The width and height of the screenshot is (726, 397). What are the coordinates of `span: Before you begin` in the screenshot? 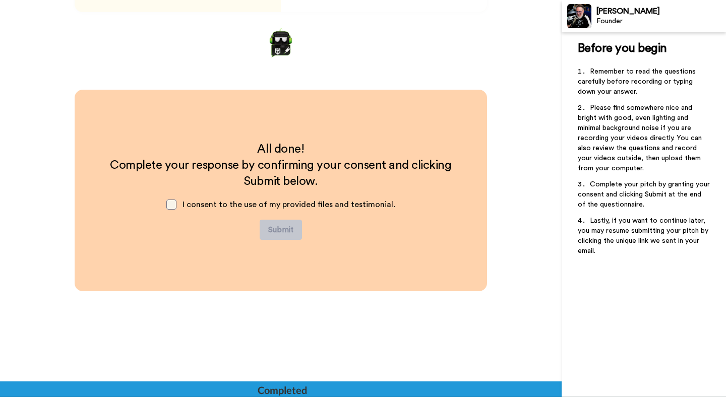 It's located at (622, 48).